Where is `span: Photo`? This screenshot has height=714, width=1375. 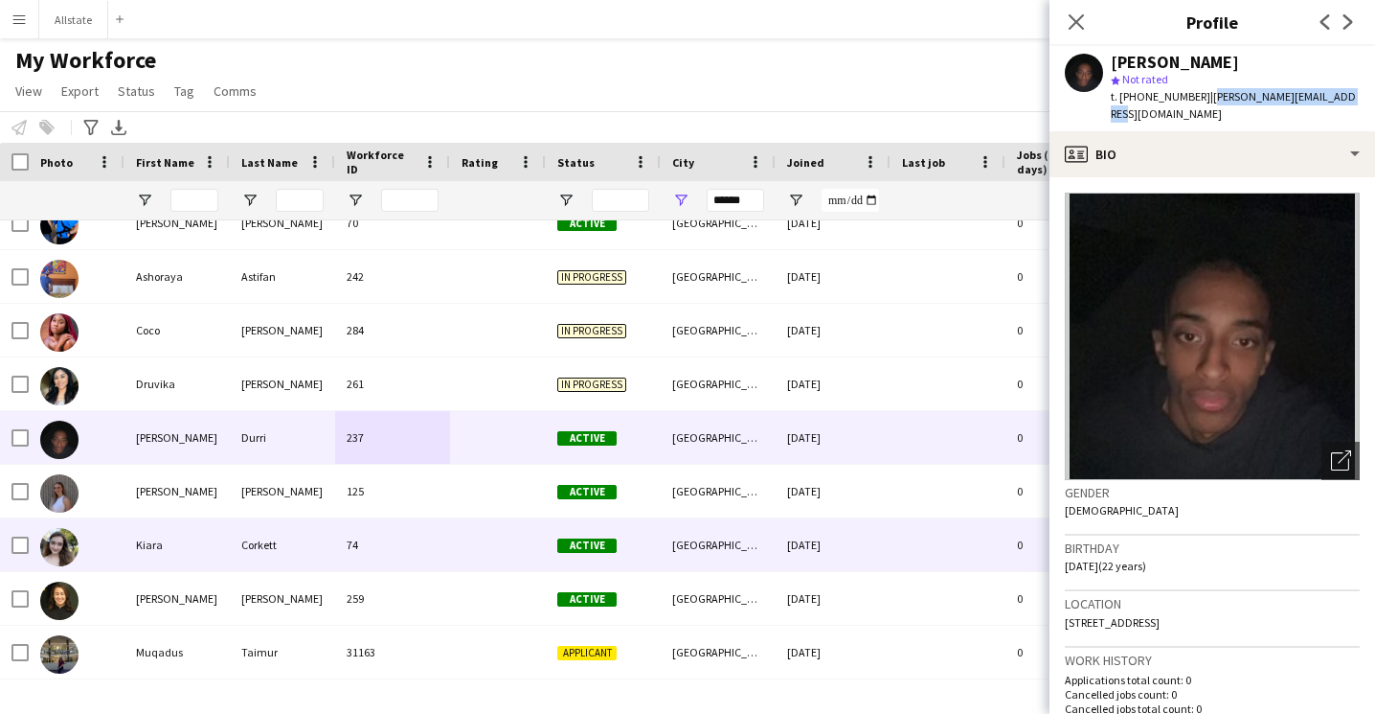 span: Photo is located at coordinates (57, 162).